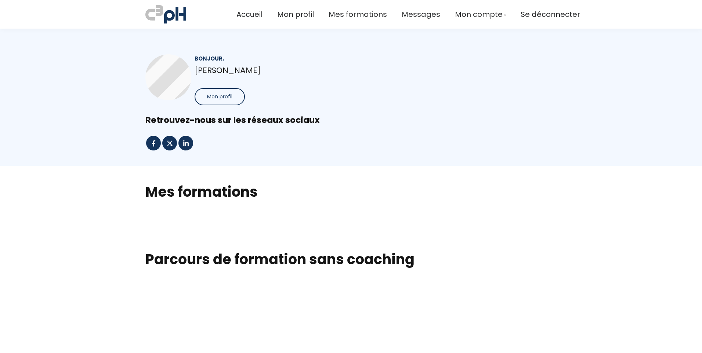 The width and height of the screenshot is (702, 353). What do you see at coordinates (551, 14) in the screenshot?
I see `a: Se déconnecter` at bounding box center [551, 14].